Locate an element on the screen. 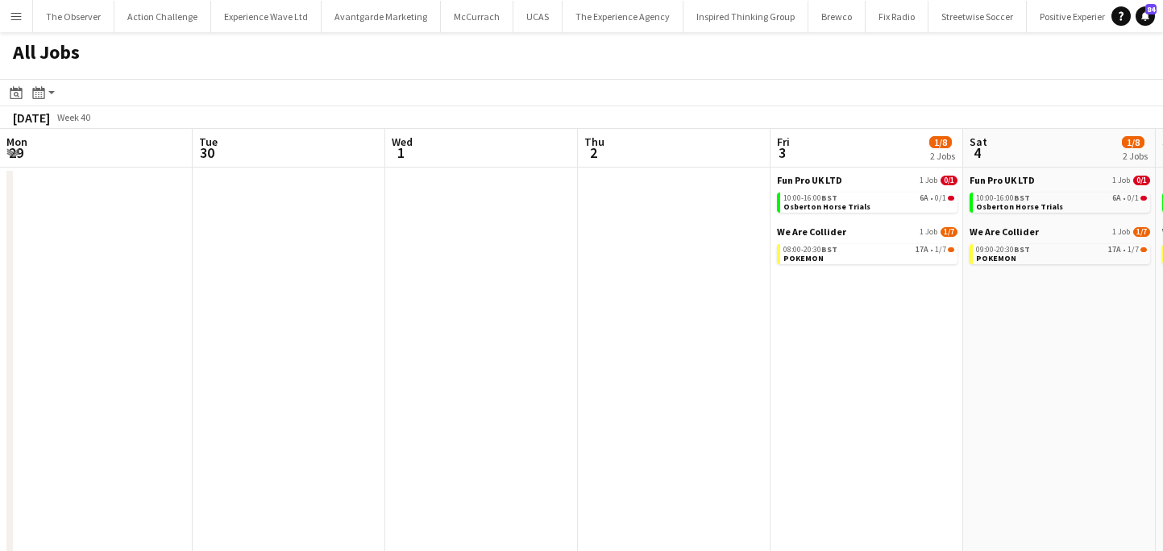  a: 09:00-20:30BST17A•1/7POKEMON is located at coordinates (1061, 253).